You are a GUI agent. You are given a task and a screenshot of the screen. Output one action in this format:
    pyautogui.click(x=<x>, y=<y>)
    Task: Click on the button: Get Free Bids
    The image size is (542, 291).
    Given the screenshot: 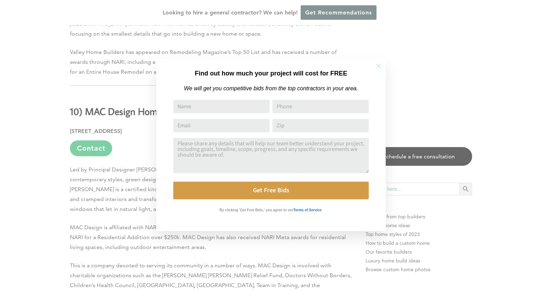 What is the action you would take?
    pyautogui.click(x=271, y=190)
    